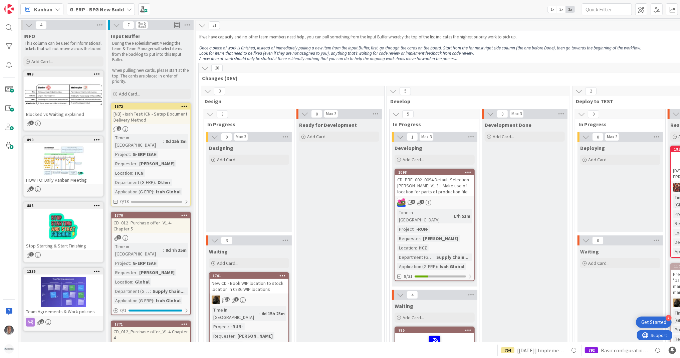 This screenshot has width=680, height=358. Describe the element at coordinates (151, 76) in the screenshot. I see `p: When pulling new cards, please start at the top. The cards are placed in order of priority.` at that location.